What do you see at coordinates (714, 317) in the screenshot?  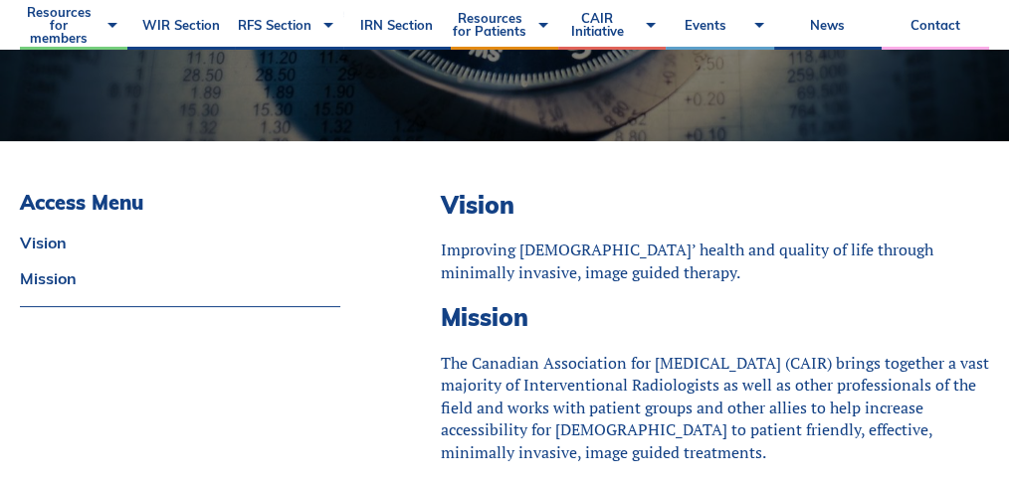 I see `h2: Mission` at bounding box center [714, 317].